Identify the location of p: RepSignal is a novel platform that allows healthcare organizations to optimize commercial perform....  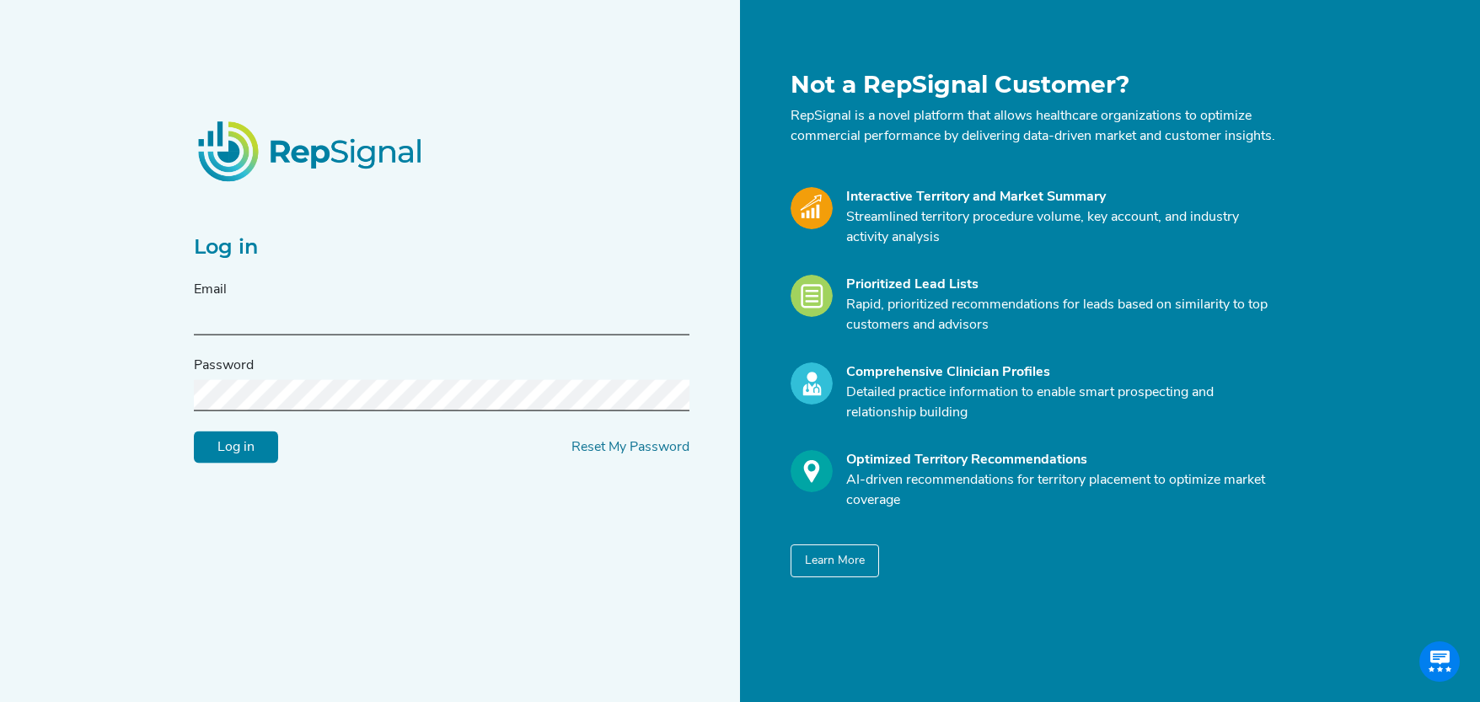
(1033, 126).